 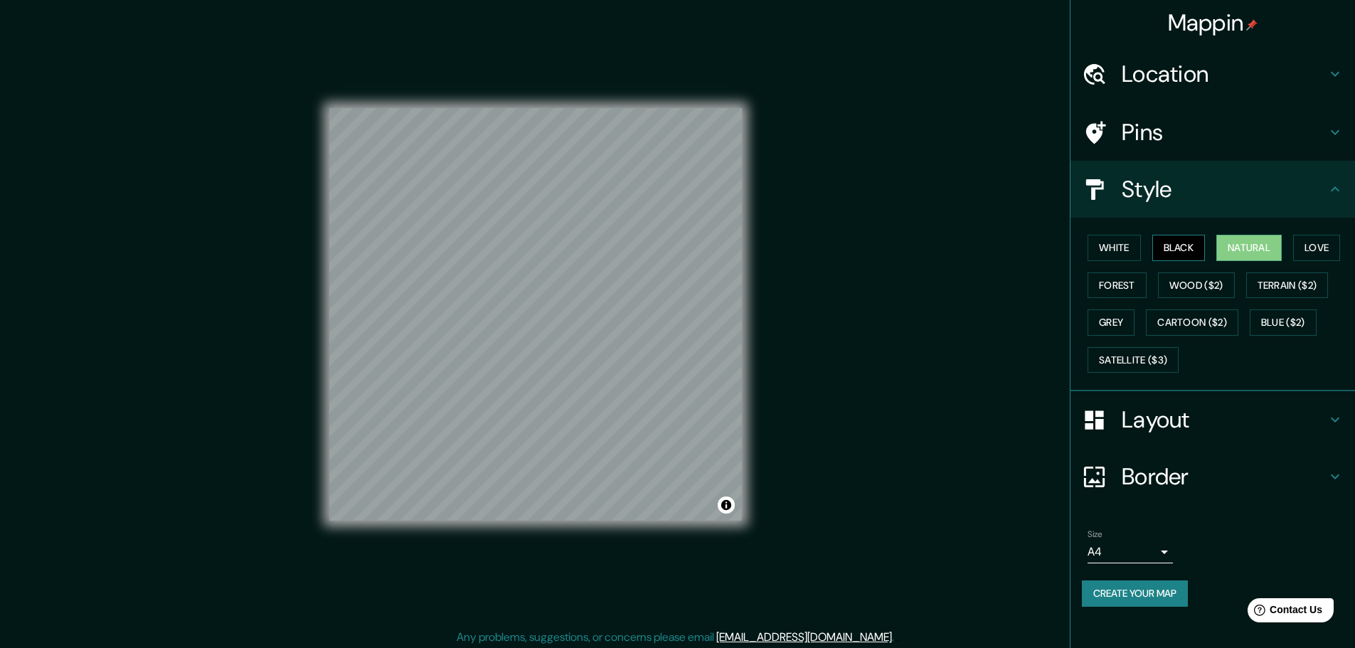 I want to click on button: Natural, so click(x=1249, y=248).